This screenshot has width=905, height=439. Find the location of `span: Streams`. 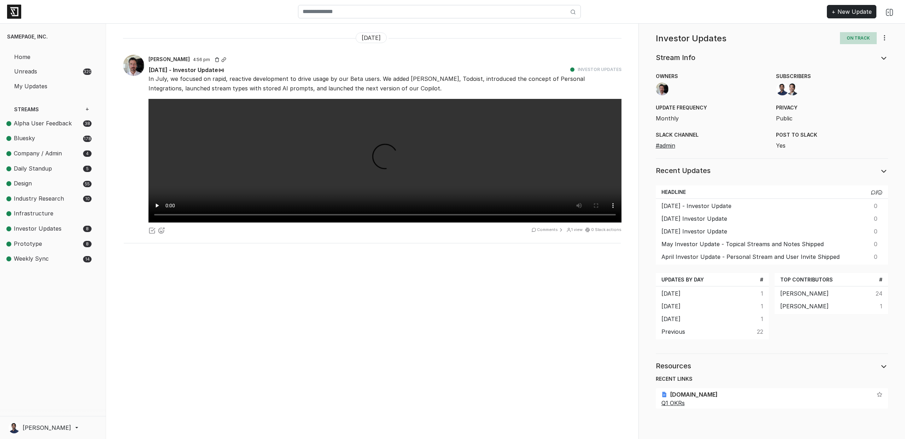

span: Streams is located at coordinates (42, 109).